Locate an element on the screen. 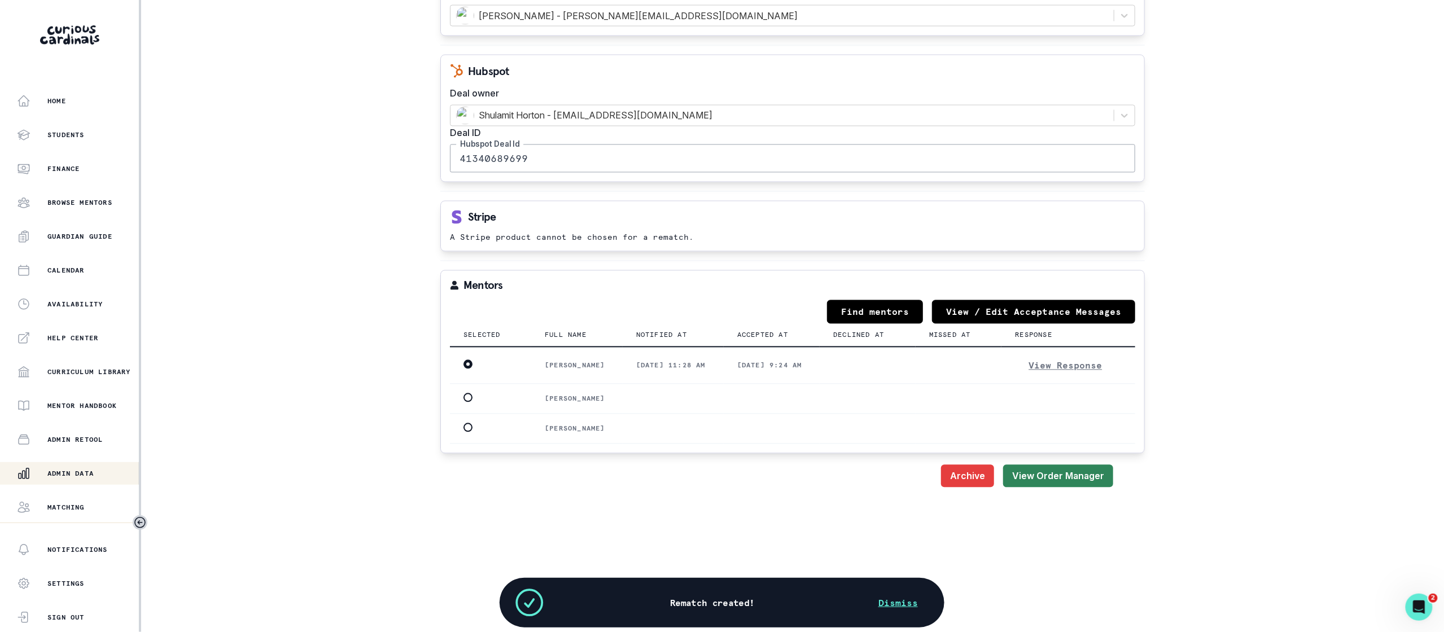  label: Deal owner is located at coordinates (789, 94).